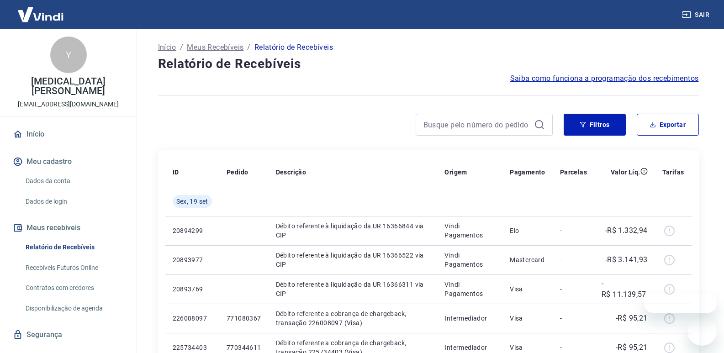 This screenshot has height=353, width=724. I want to click on a: Dados da conta, so click(74, 181).